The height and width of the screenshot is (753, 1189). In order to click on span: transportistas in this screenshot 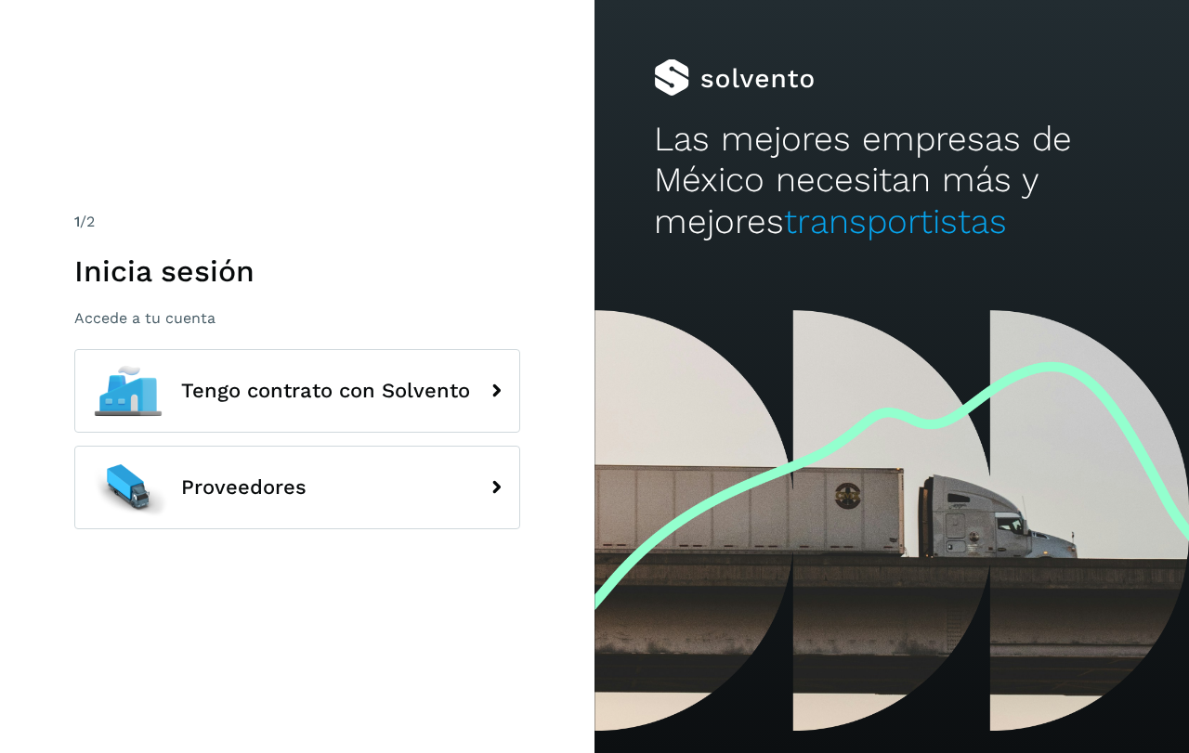, I will do `click(895, 221)`.